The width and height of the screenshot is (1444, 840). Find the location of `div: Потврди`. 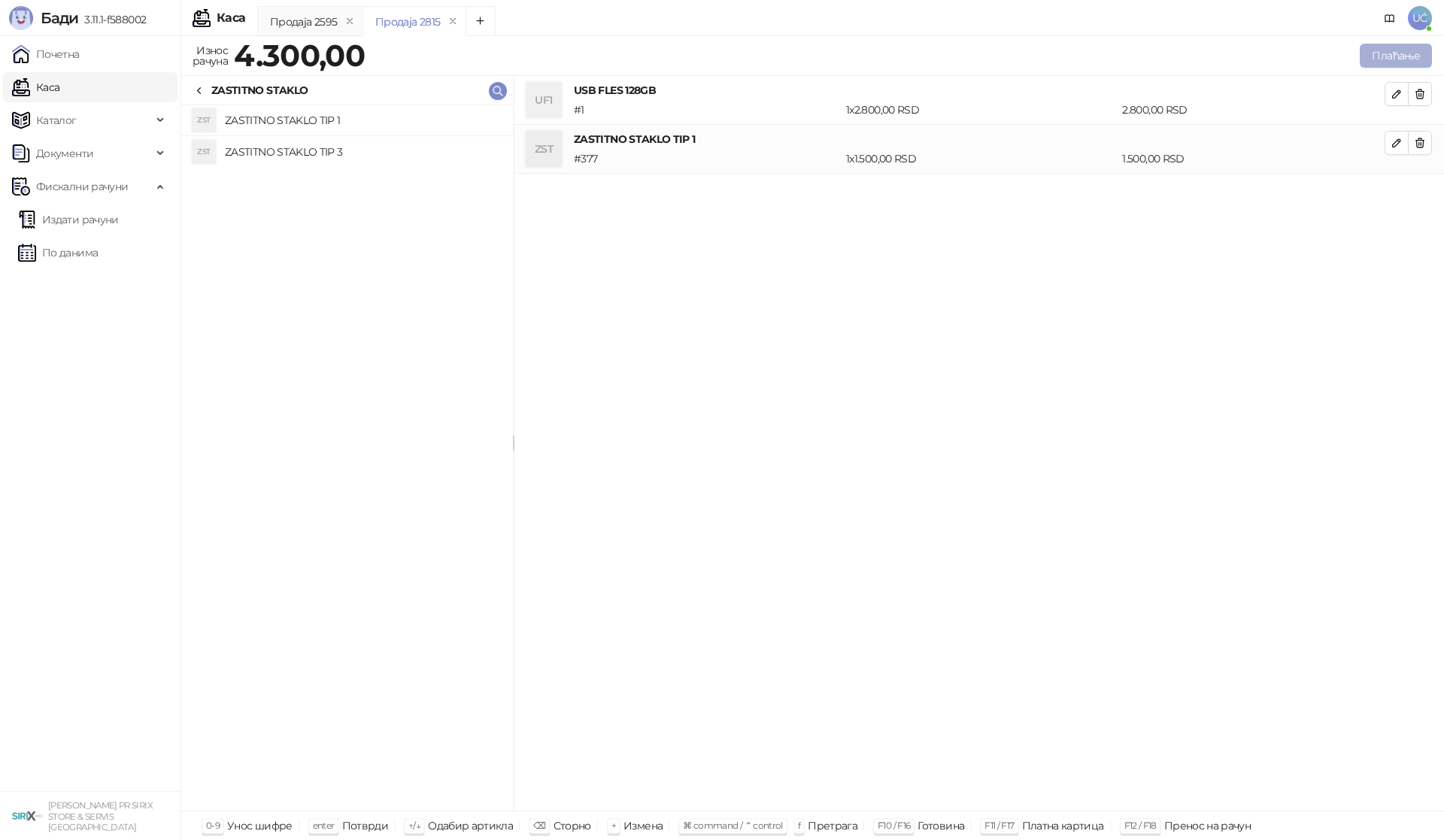

div: Потврди is located at coordinates (365, 825).